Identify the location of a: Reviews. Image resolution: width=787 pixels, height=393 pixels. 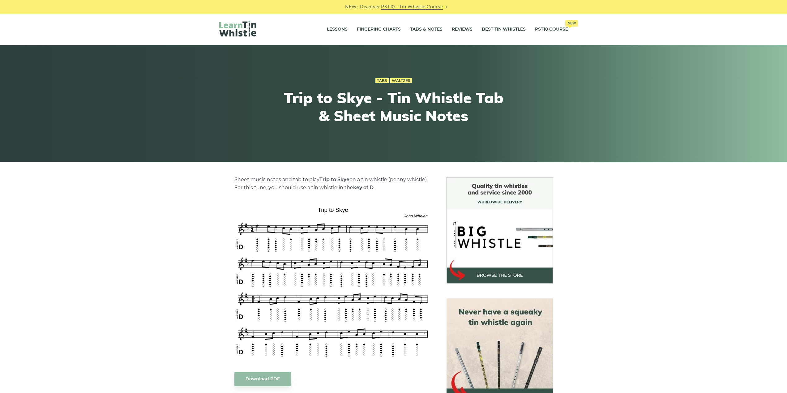
(462, 29).